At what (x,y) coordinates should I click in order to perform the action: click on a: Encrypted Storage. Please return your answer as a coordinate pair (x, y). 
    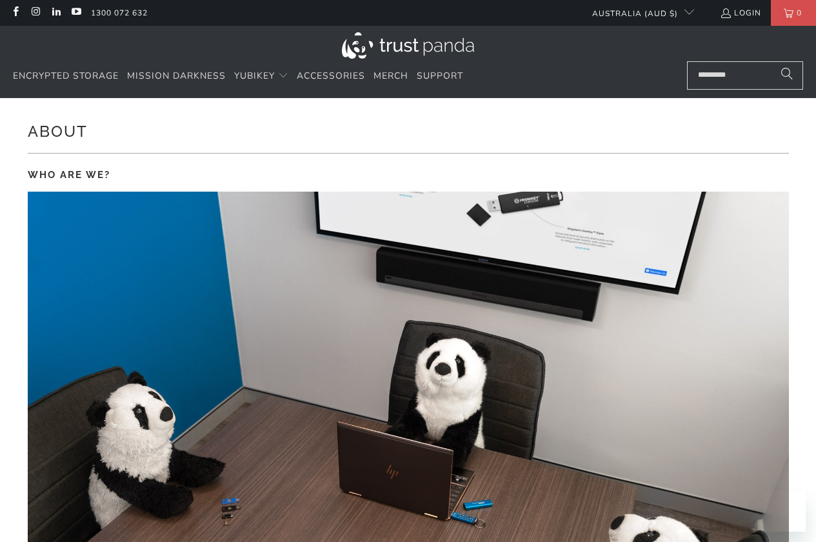
    Looking at the image, I should click on (66, 76).